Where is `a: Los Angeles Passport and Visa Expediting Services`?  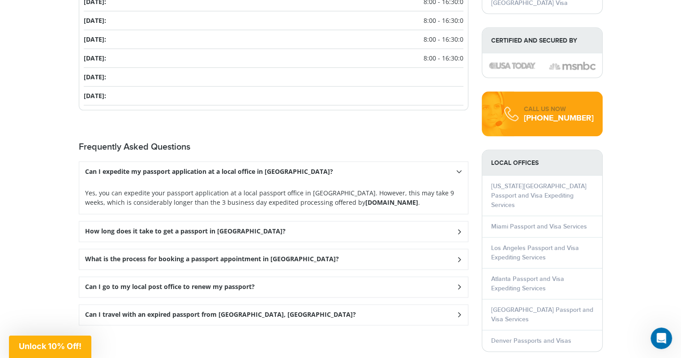
a: Los Angeles Passport and Visa Expediting Services is located at coordinates (535, 252).